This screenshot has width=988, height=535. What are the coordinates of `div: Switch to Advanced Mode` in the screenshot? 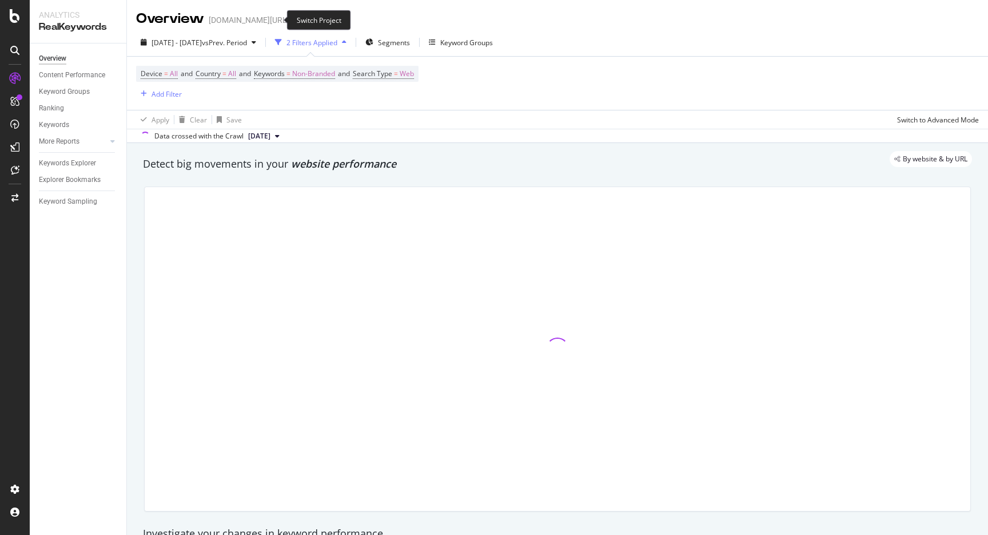 It's located at (938, 120).